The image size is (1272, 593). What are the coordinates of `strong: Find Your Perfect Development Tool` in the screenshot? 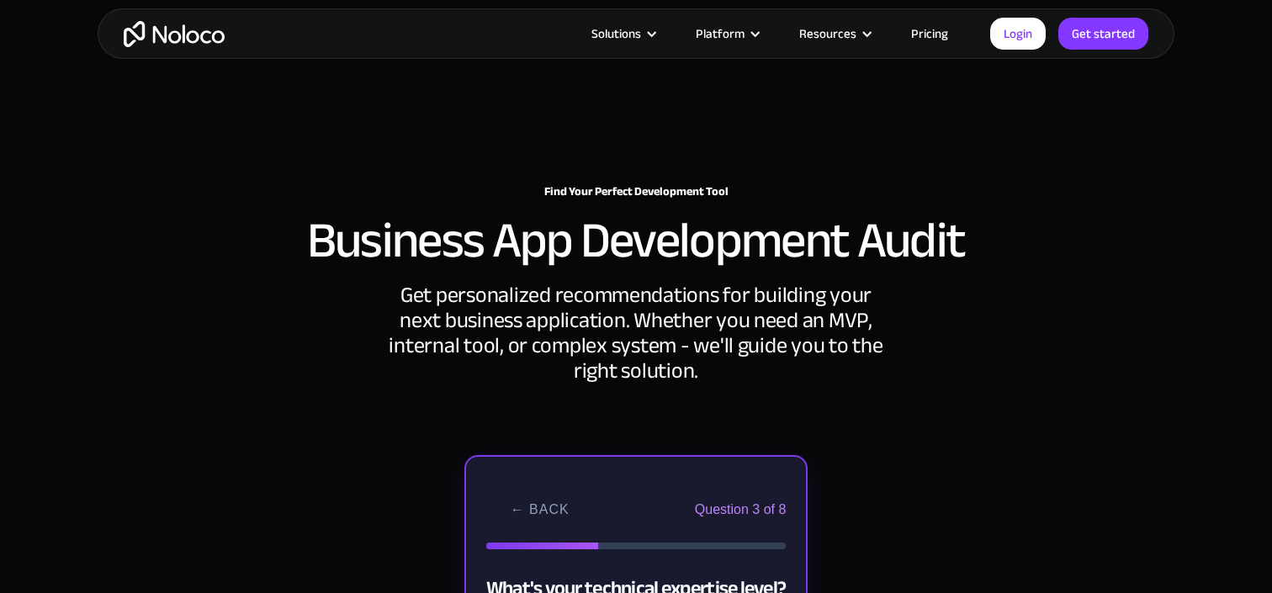 It's located at (636, 191).